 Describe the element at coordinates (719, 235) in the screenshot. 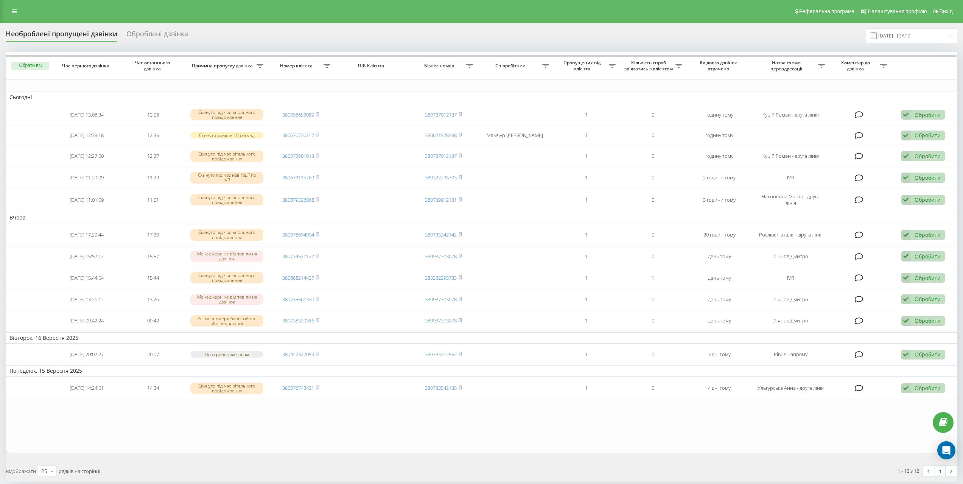

I see `td: 20 годин тому` at that location.